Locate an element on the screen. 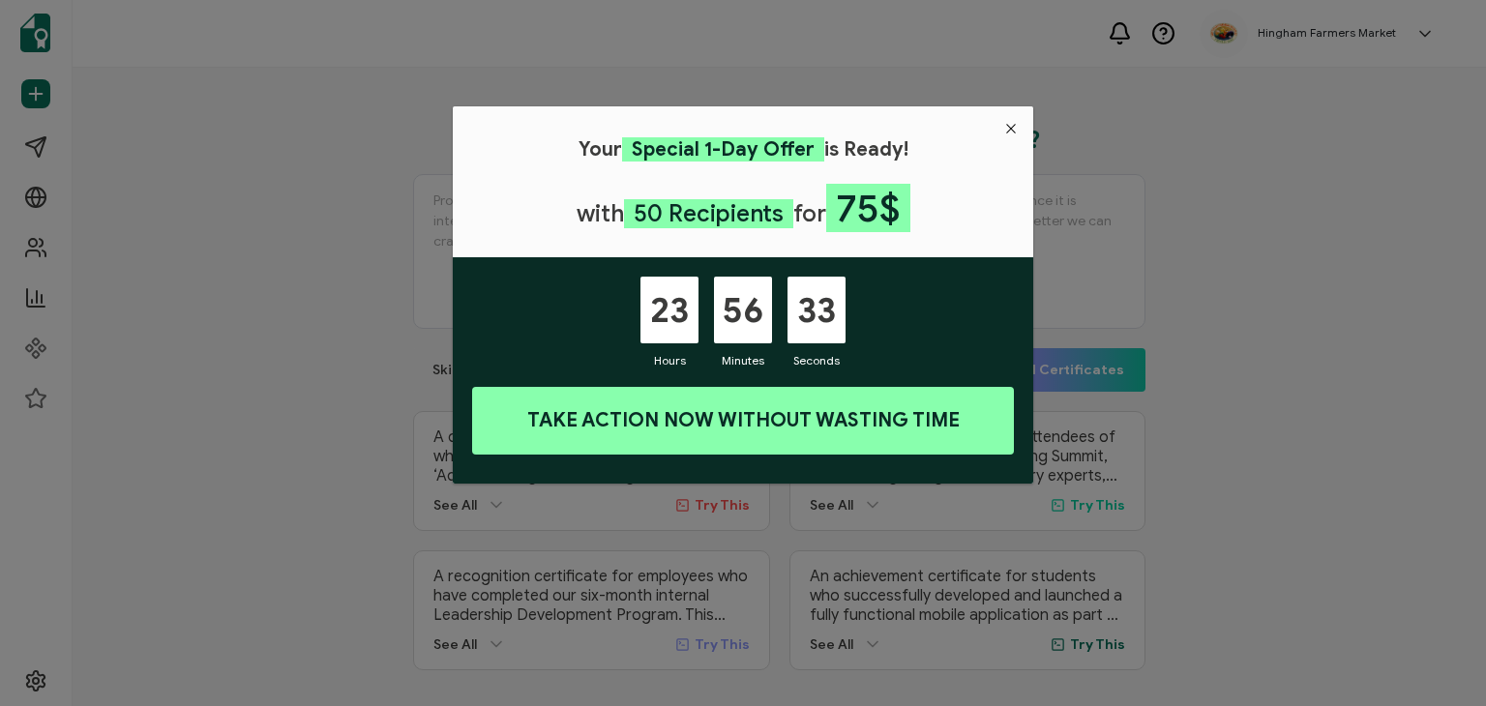 The image size is (1486, 706). p: Your is Ready! is located at coordinates (743, 150).